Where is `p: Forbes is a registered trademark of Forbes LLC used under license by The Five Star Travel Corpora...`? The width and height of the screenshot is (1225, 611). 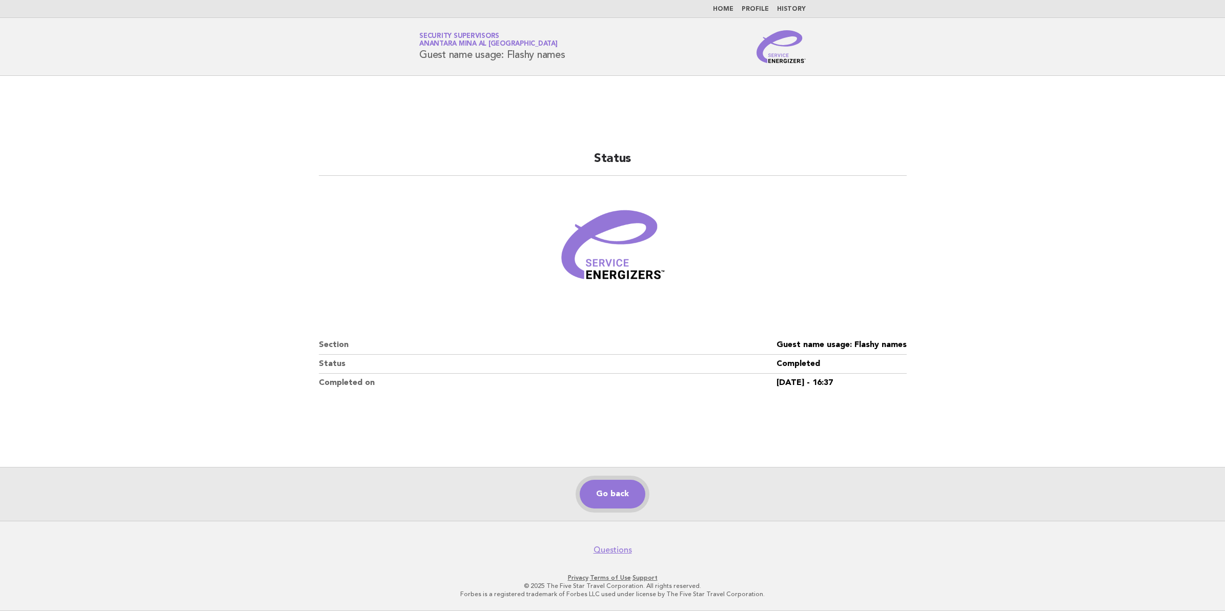
p: Forbes is a registered trademark of Forbes LLC used under license by The Five Star Travel Corpora... is located at coordinates (612, 594).